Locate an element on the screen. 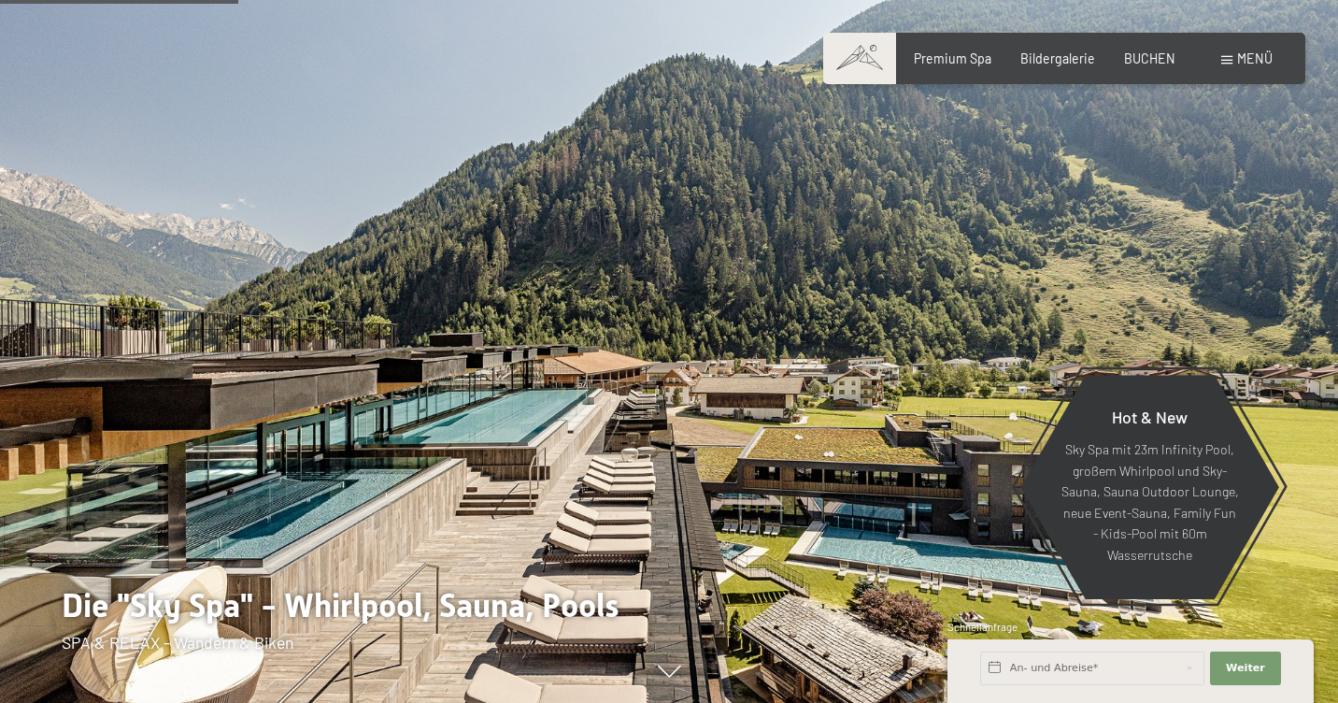 This screenshot has height=703, width=1338. button: Weiter is located at coordinates (1245, 668).